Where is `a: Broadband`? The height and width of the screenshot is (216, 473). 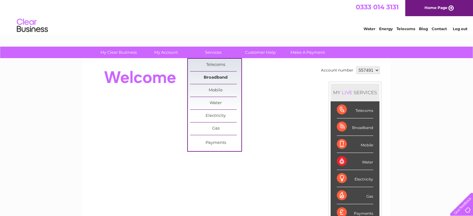
a: Broadband is located at coordinates (215, 78).